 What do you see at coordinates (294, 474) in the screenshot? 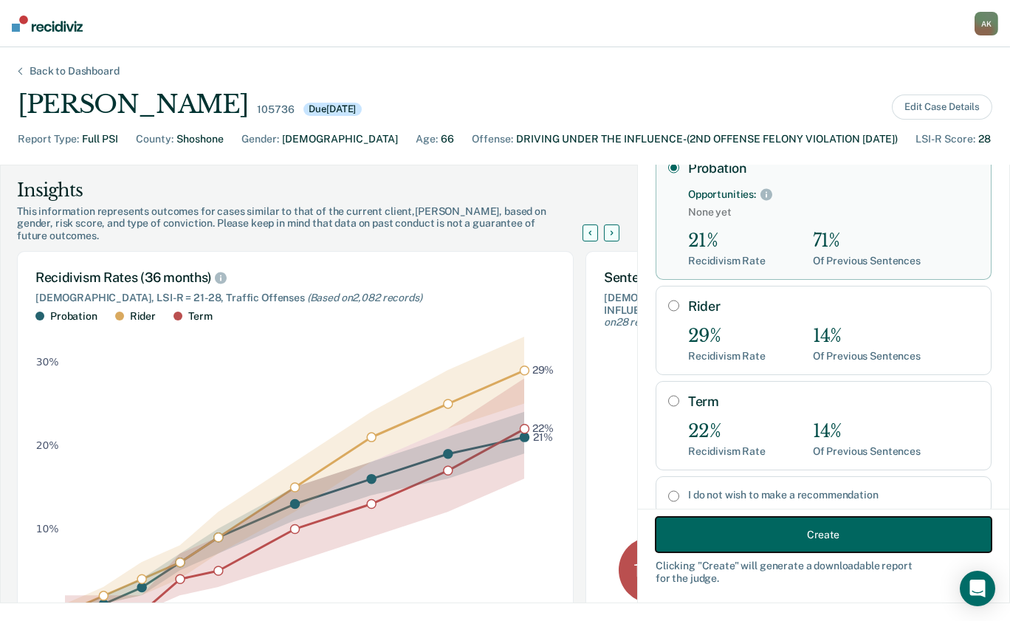
I see `g: area` at bounding box center [294, 474].